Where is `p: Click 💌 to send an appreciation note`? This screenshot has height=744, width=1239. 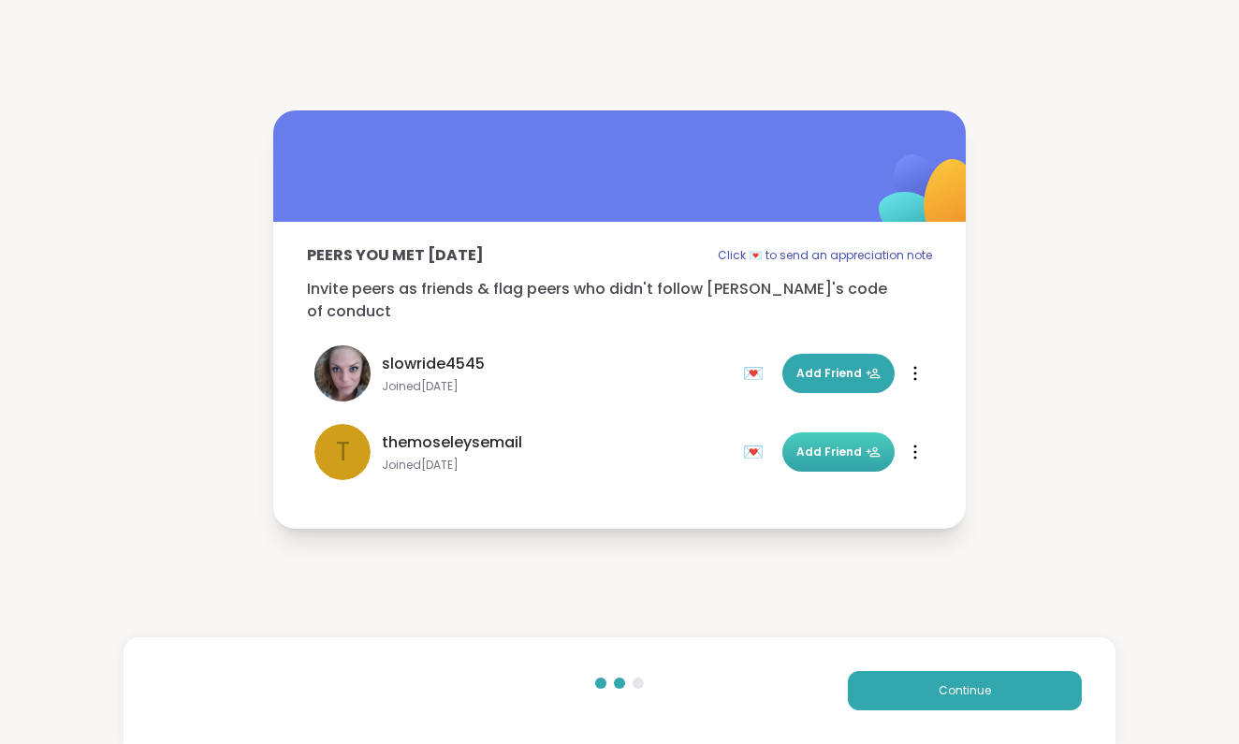
p: Click 💌 to send an appreciation note is located at coordinates (825, 255).